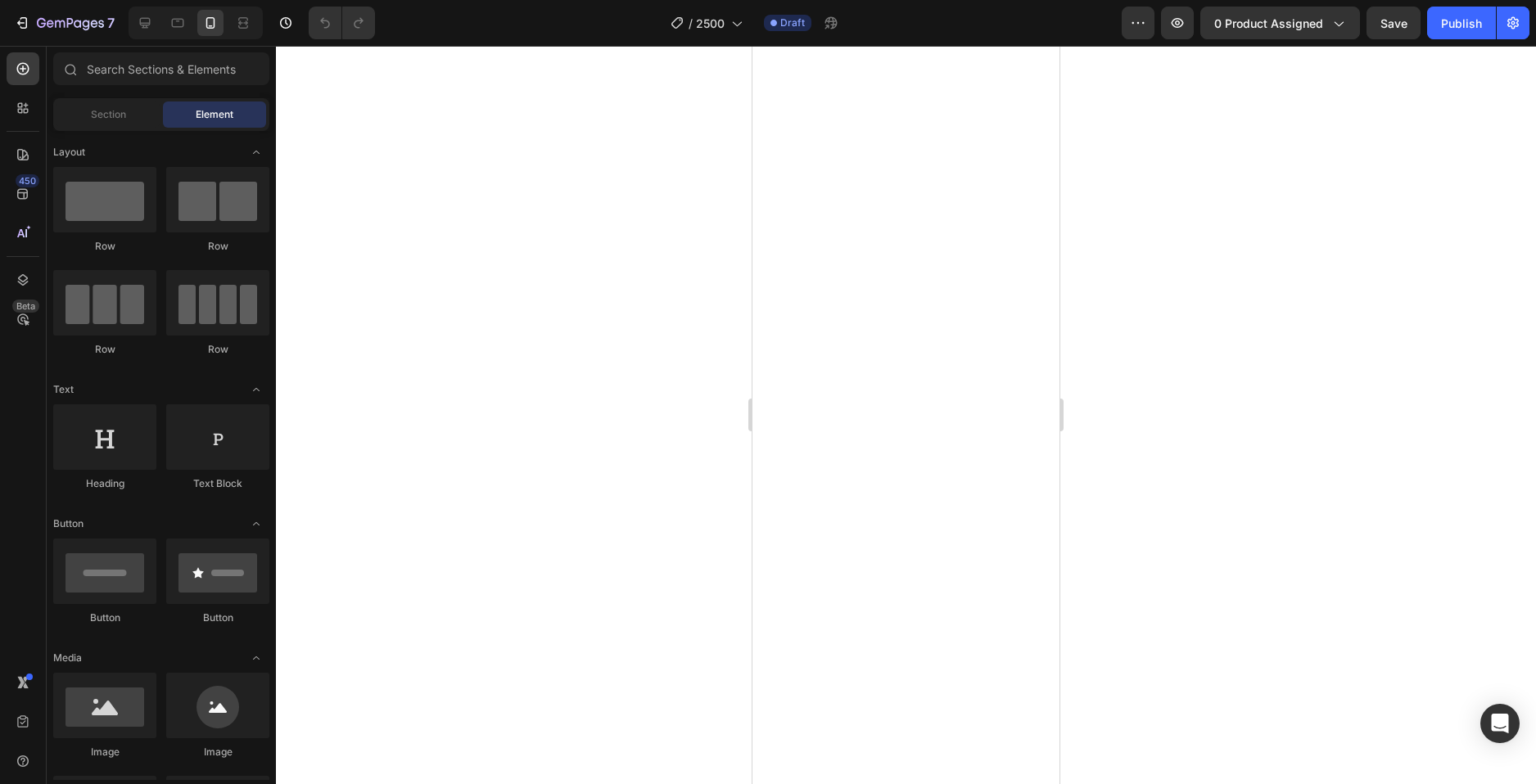 The width and height of the screenshot is (1536, 784). What do you see at coordinates (105, 484) in the screenshot?
I see `div: Heading` at bounding box center [105, 484].